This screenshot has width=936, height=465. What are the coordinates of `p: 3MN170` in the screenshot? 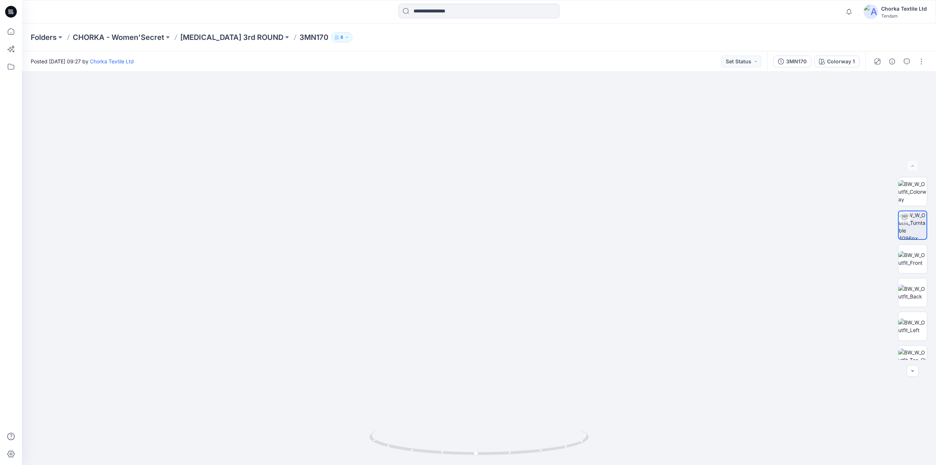 It's located at (314, 37).